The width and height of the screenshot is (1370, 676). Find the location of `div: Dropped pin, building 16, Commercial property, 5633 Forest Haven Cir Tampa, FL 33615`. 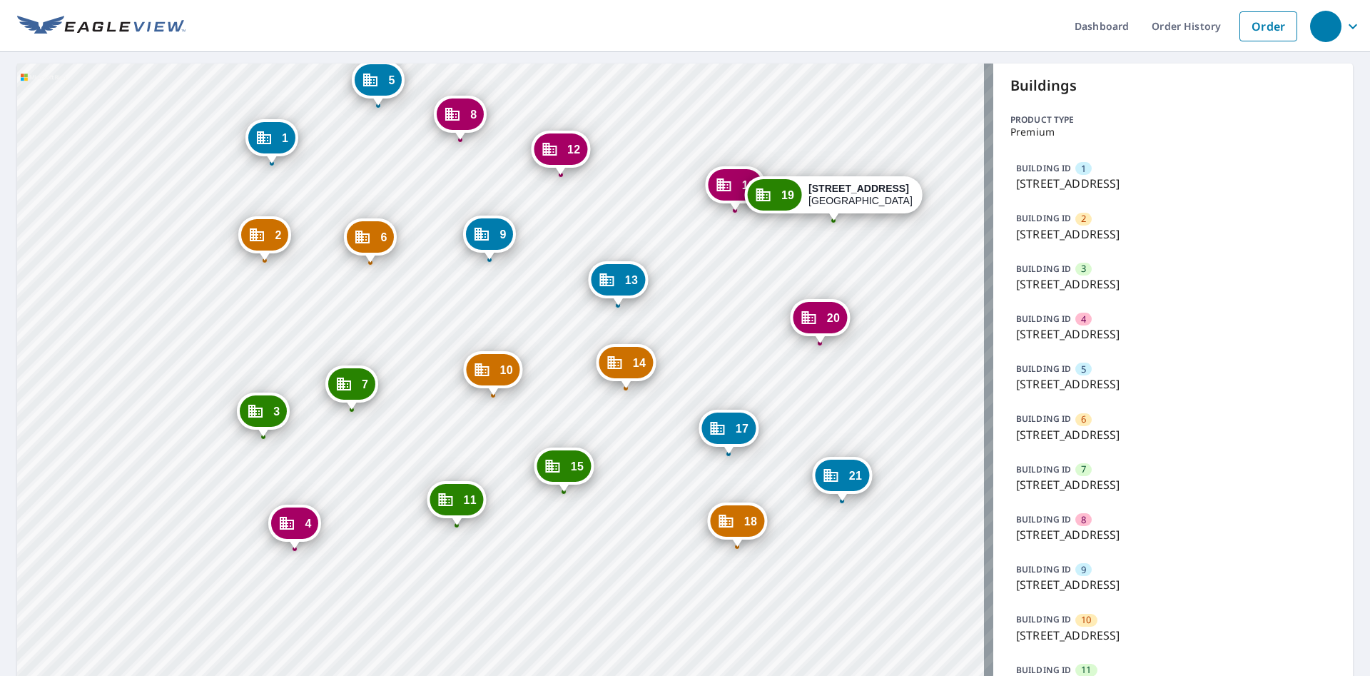

div: Dropped pin, building 16, Commercial property, 5633 Forest Haven Cir Tampa, FL 33615 is located at coordinates (735, 188).